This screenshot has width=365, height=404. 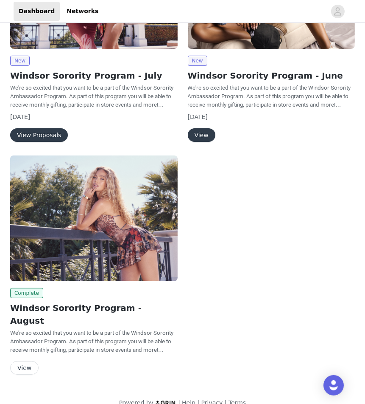 I want to click on div: Open Intercom Messenger, so click(x=334, y=385).